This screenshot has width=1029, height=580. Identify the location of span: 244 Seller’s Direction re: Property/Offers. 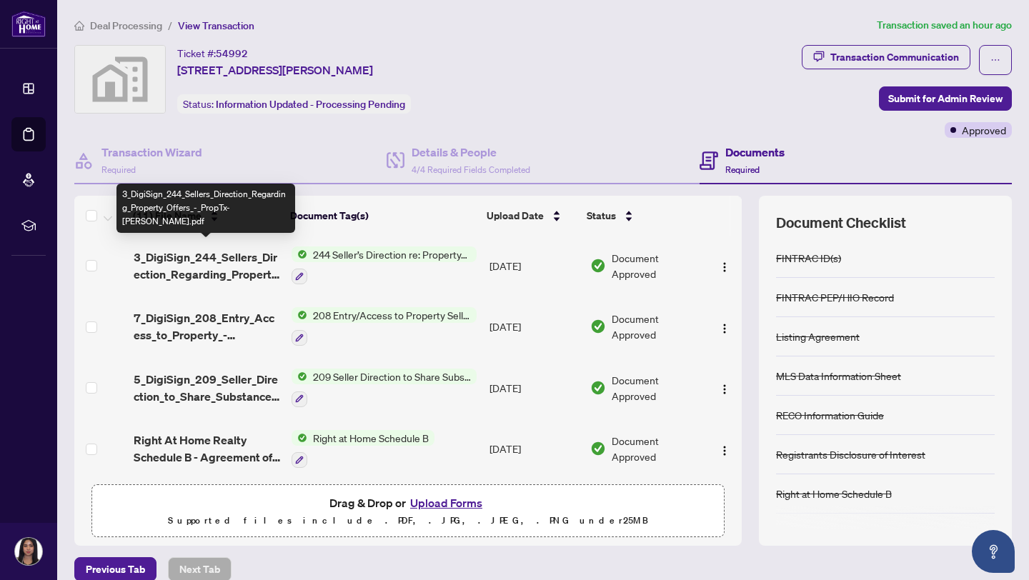
(392, 254).